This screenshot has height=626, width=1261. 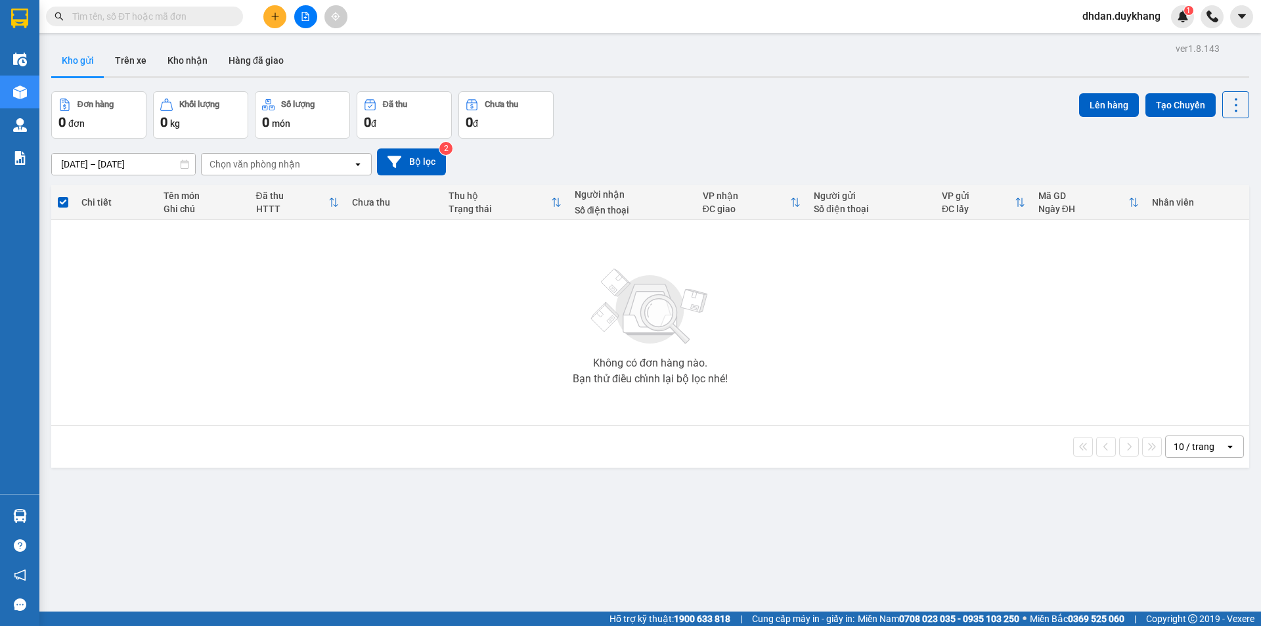 I want to click on button: Kho gửi, so click(x=78, y=60).